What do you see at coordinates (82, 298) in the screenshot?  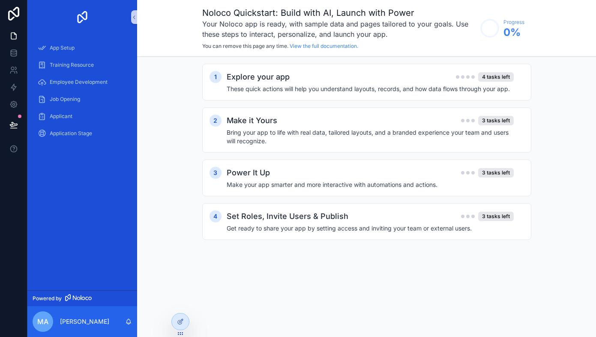 I see `a: Powered by` at bounding box center [82, 298].